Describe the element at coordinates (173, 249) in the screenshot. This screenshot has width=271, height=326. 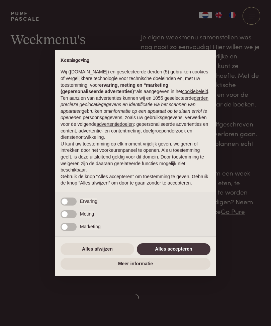
I see `button: Alles accepteren` at that location.